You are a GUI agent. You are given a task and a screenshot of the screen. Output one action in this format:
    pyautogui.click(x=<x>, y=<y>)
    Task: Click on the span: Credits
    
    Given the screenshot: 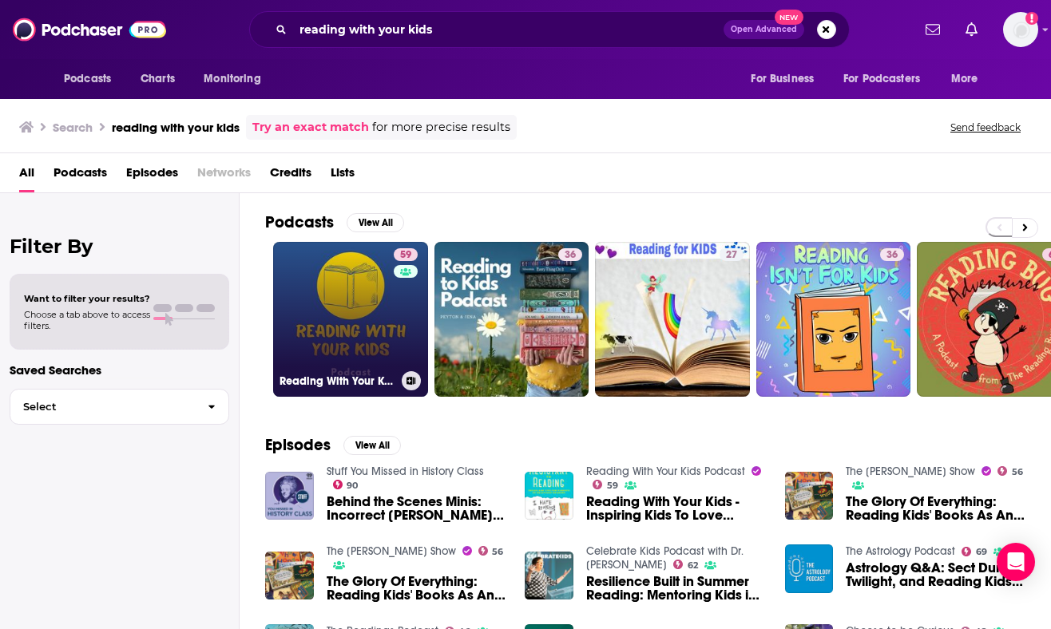 What is the action you would take?
    pyautogui.click(x=291, y=176)
    